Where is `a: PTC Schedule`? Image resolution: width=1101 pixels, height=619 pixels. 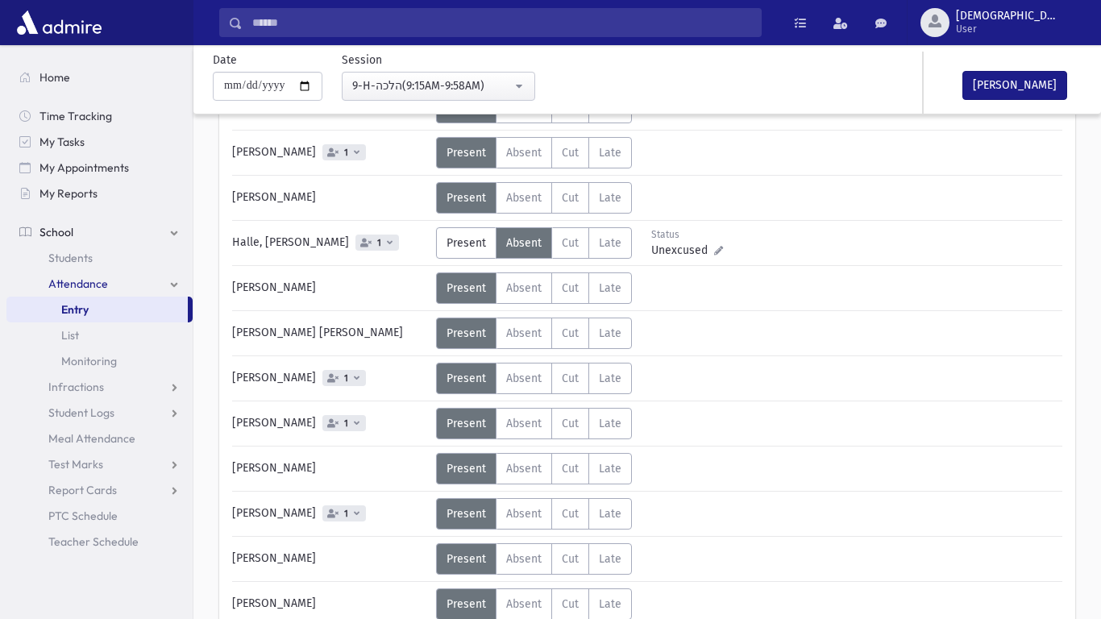
a: PTC Schedule is located at coordinates (99, 516).